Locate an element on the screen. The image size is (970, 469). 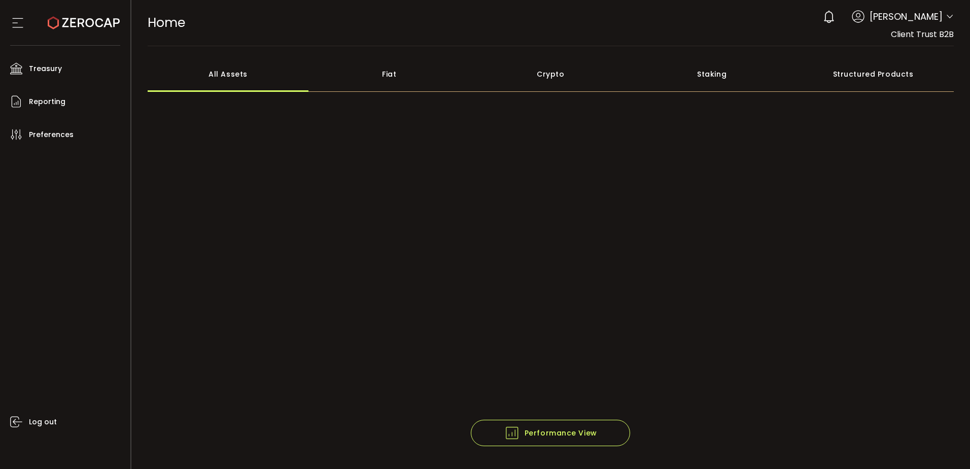
div: Crypto is located at coordinates (550, 74).